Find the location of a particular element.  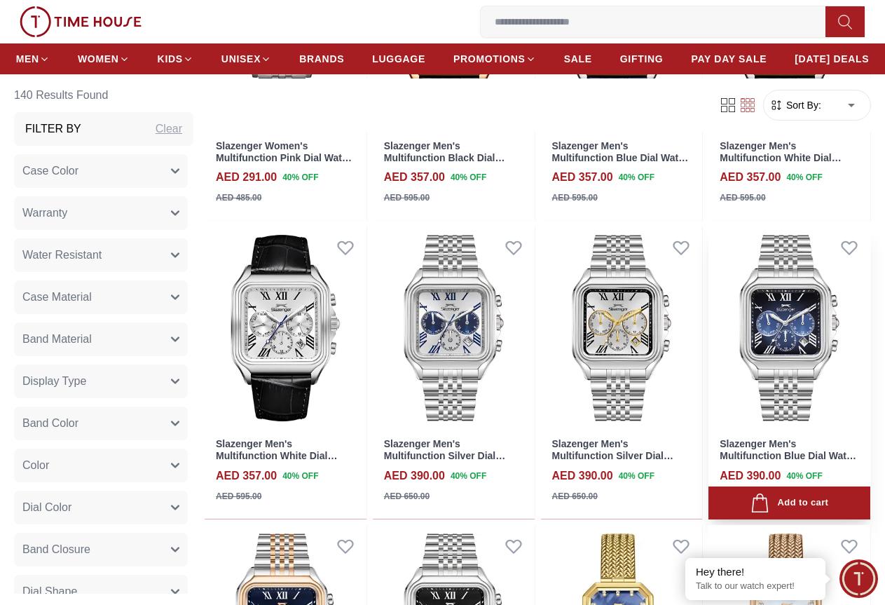

span: Case Color is located at coordinates (50, 171).